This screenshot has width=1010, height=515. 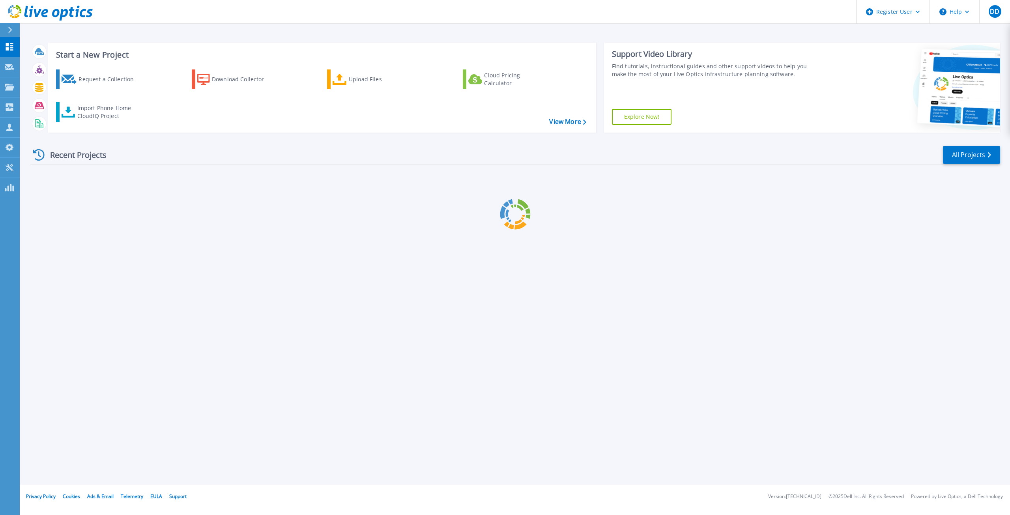 What do you see at coordinates (714, 54) in the screenshot?
I see `div: Support Video Library` at bounding box center [714, 54].